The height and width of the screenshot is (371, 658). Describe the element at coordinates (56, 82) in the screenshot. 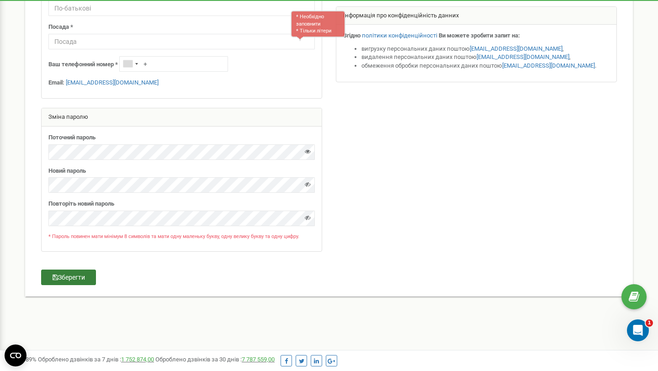

I see `strong: Email:` at that location.